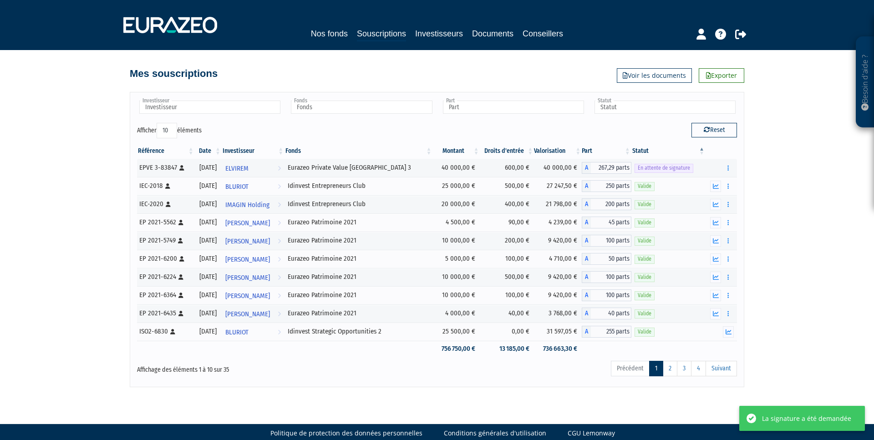 The height and width of the screenshot is (440, 874). I want to click on th: Fonds: activer pour trier la colonne par ordre croissant, so click(358, 151).